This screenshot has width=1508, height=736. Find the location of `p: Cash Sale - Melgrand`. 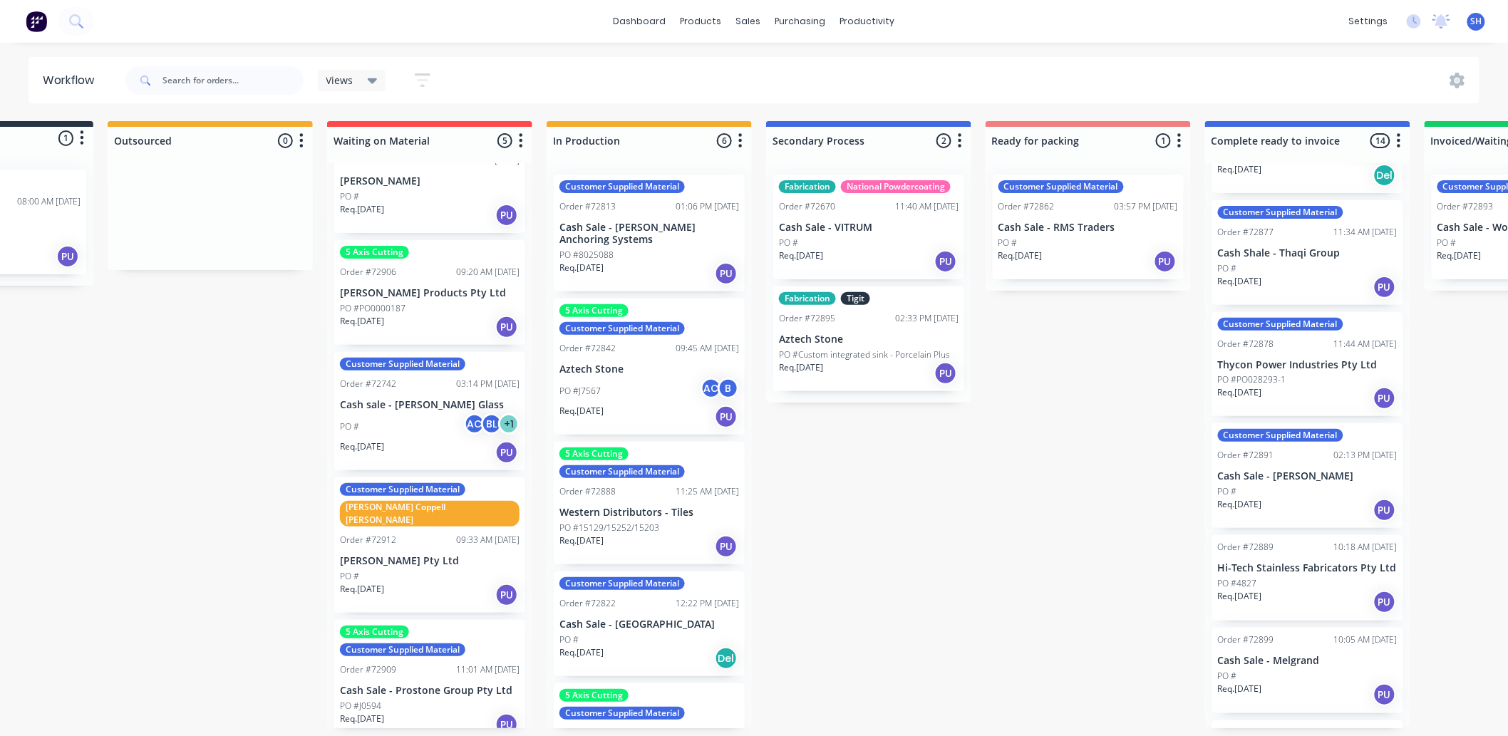

p: Cash Sale - Melgrand is located at coordinates (1308, 661).